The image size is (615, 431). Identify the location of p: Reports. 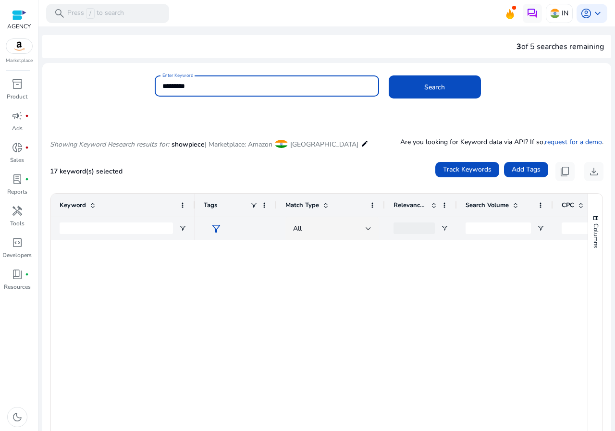
(17, 192).